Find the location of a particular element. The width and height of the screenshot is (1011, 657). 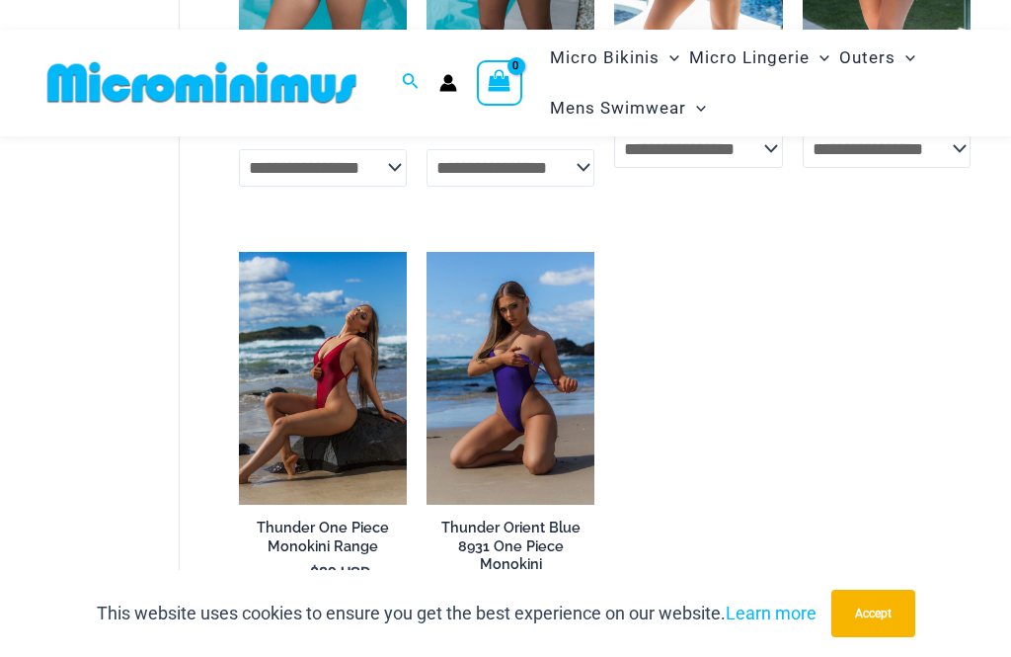

a: Learn more is located at coordinates (771, 612).